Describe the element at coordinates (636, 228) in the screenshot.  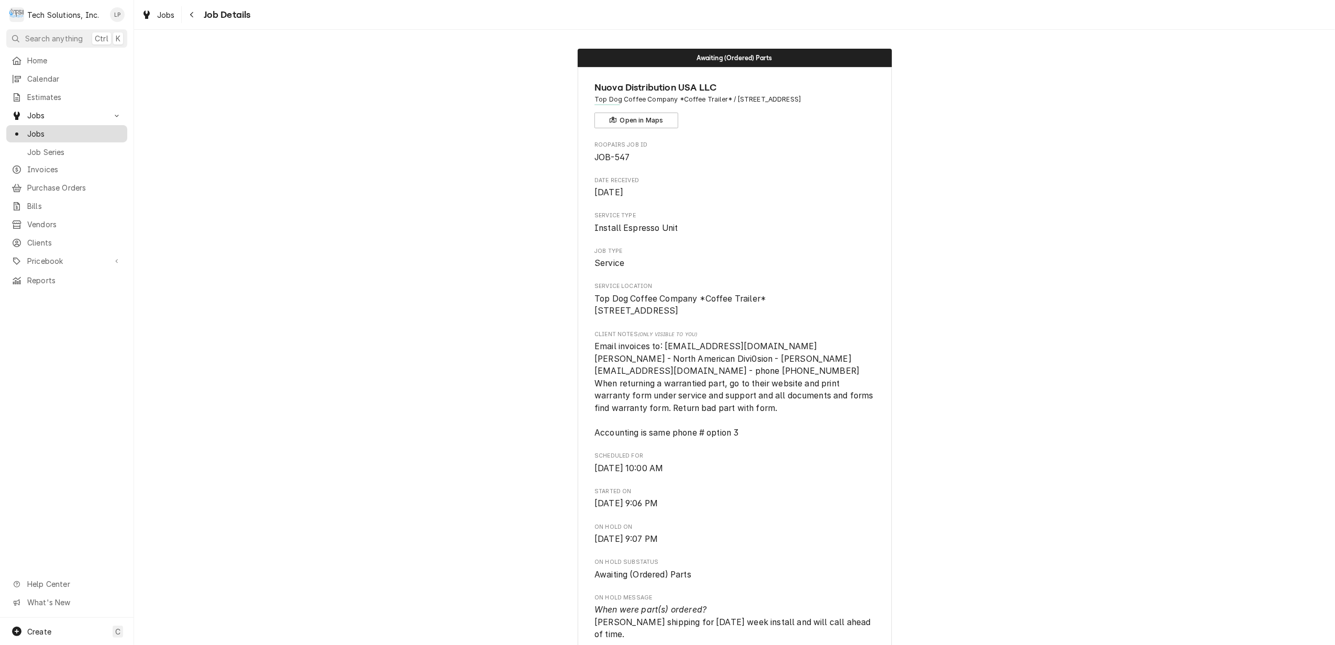
I see `span: Install Espresso Unit` at that location.